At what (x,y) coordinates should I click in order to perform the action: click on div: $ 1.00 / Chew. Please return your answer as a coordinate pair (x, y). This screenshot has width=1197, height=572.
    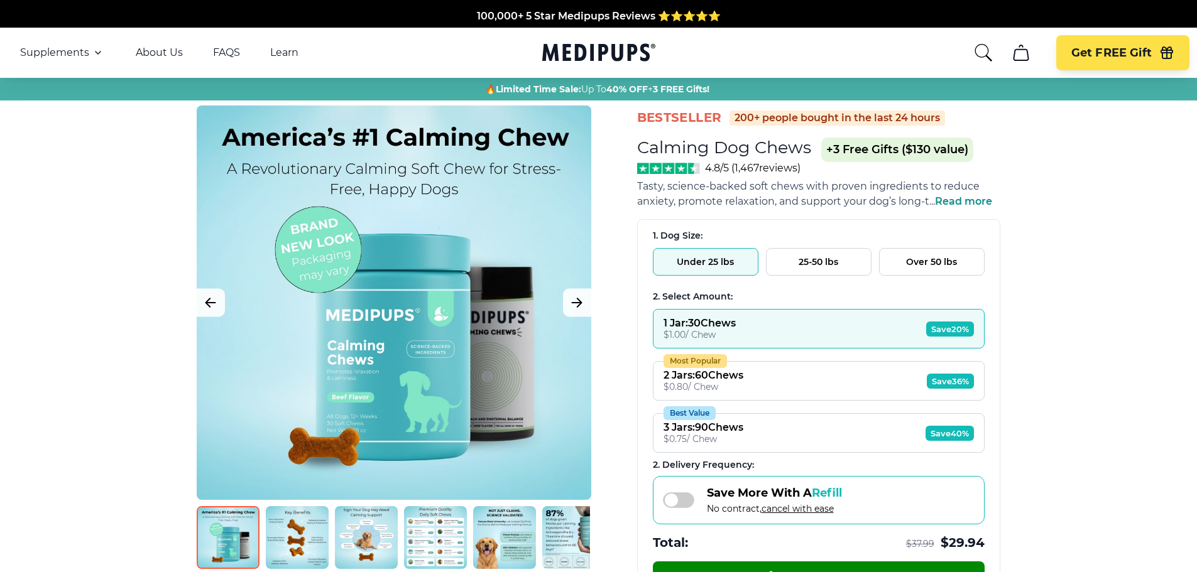
    Looking at the image, I should click on (699, 335).